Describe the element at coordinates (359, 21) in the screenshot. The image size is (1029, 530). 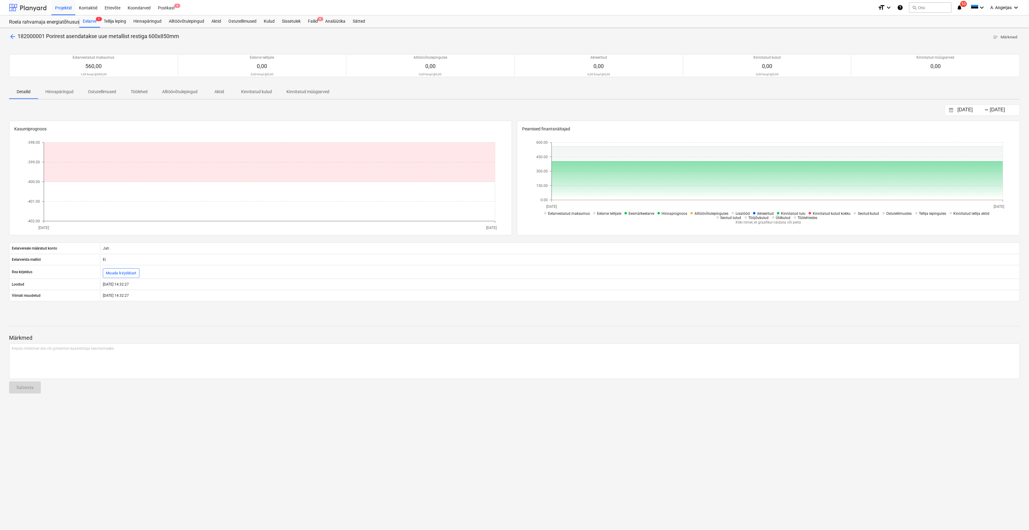
I see `div: Sätted` at that location.